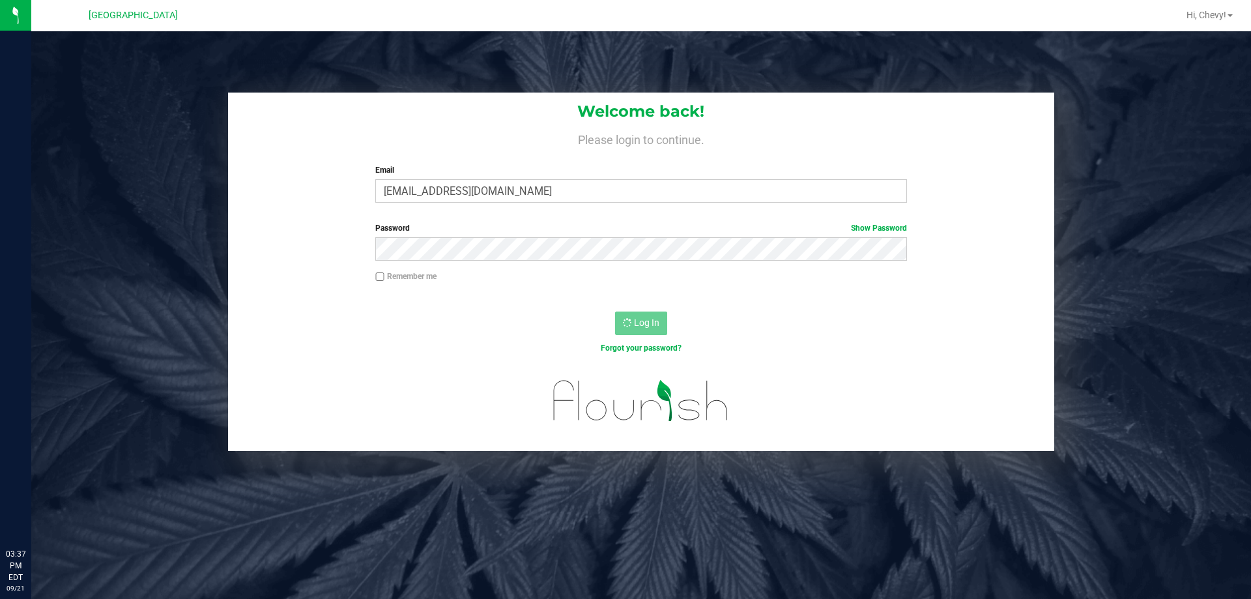  What do you see at coordinates (641, 348) in the screenshot?
I see `a: Forgot your password?` at bounding box center [641, 348].